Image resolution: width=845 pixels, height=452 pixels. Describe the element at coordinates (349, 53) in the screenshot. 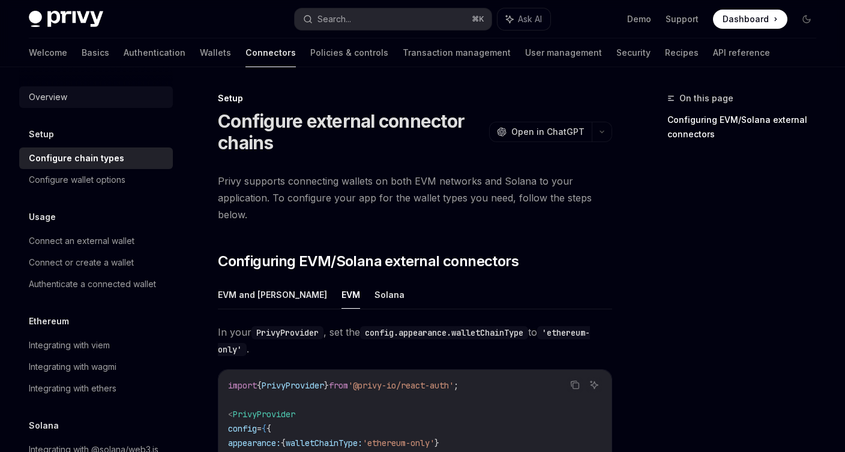

I see `a: Policies & controls` at that location.